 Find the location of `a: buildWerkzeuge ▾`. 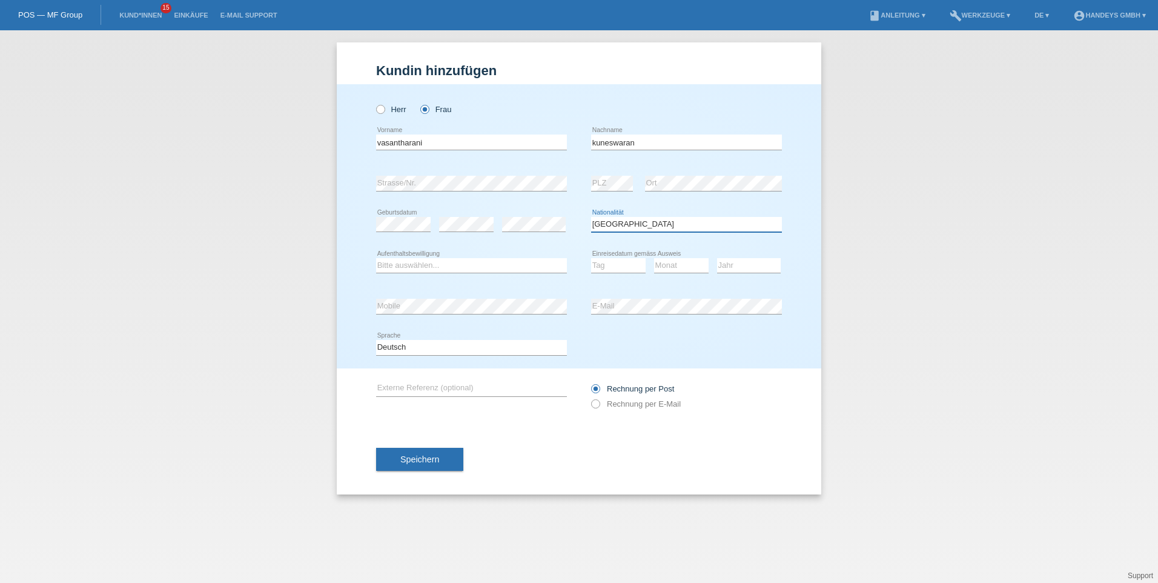

a: buildWerkzeuge ▾ is located at coordinates (980, 15).